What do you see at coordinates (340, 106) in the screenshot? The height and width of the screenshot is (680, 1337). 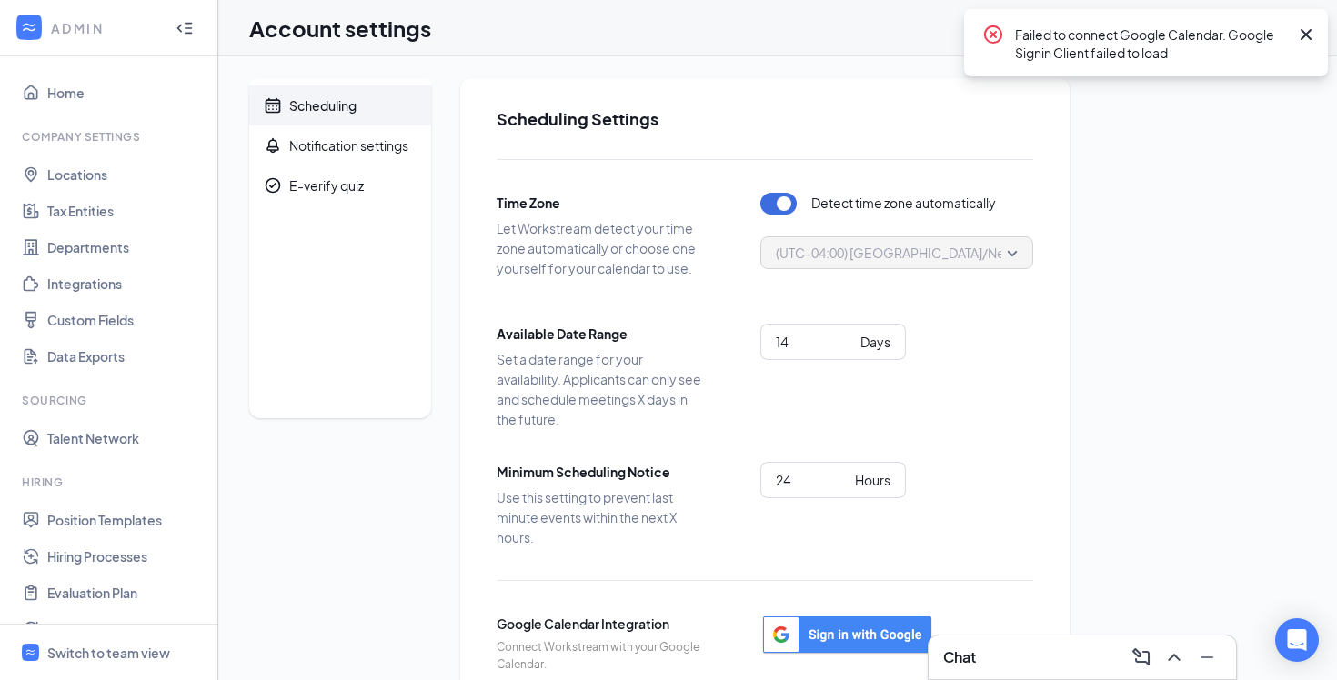 I see `a: CalendarScheduling` at bounding box center [340, 106].